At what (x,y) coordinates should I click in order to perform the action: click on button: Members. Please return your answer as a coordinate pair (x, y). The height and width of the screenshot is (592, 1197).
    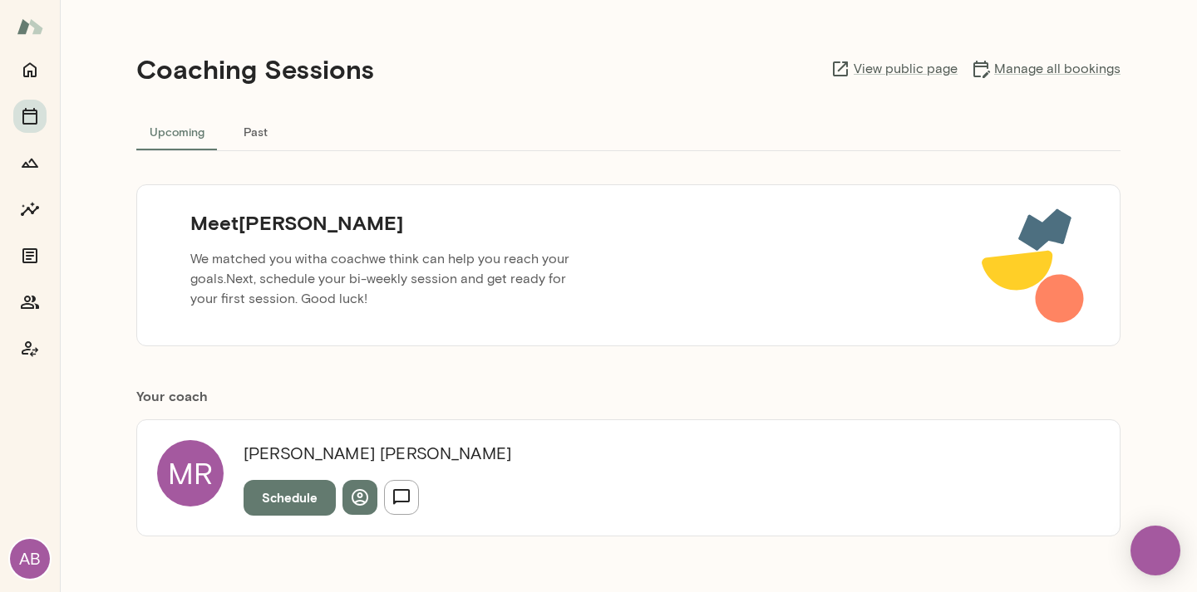
    Looking at the image, I should click on (30, 302).